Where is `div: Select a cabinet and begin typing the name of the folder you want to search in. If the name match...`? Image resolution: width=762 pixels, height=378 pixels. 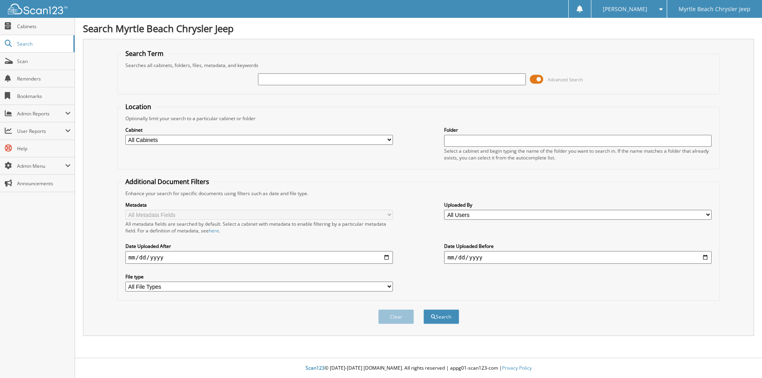 div: Select a cabinet and begin typing the name of the folder you want to search in. If the name match... is located at coordinates (578, 154).